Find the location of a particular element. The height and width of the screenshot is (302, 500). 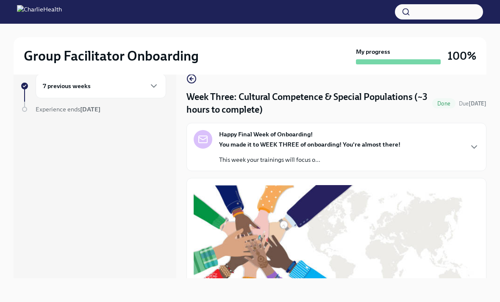

span: Done is located at coordinates (444, 103).